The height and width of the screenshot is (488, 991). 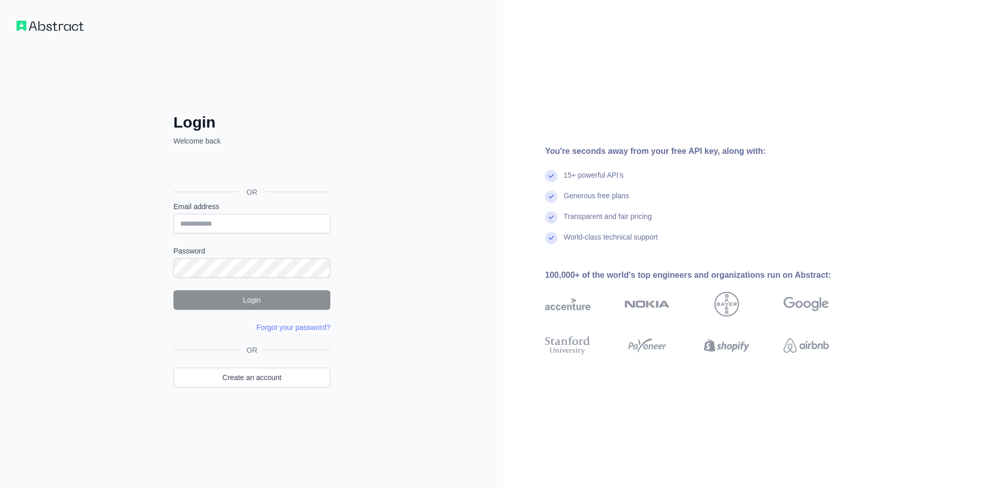 I want to click on label: Email address, so click(x=252, y=206).